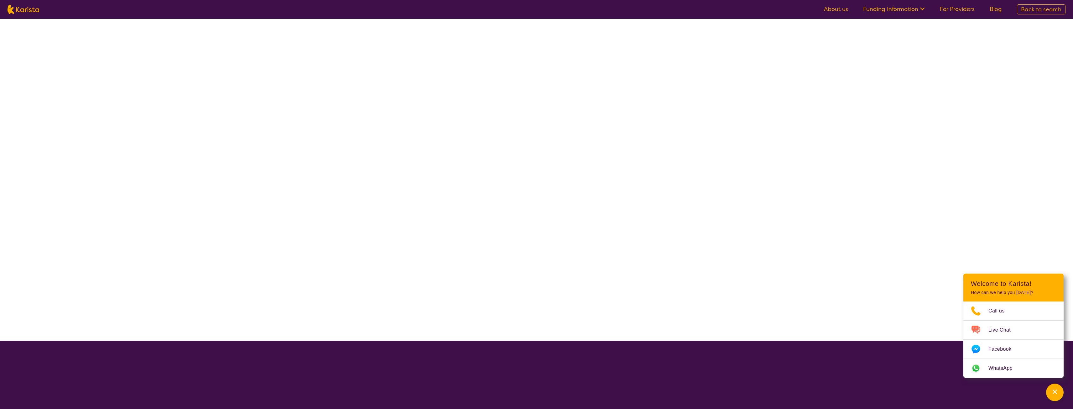 This screenshot has height=409, width=1073. Describe the element at coordinates (836, 9) in the screenshot. I see `a: About us` at that location.